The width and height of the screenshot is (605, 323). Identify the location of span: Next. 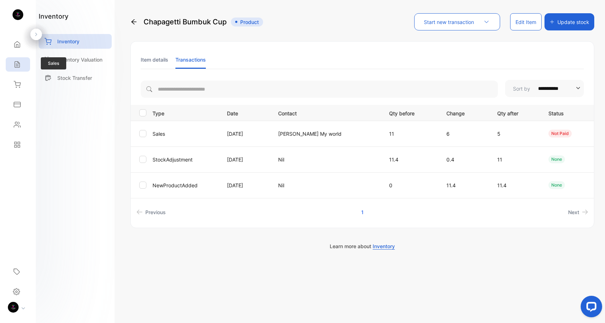
(574, 212).